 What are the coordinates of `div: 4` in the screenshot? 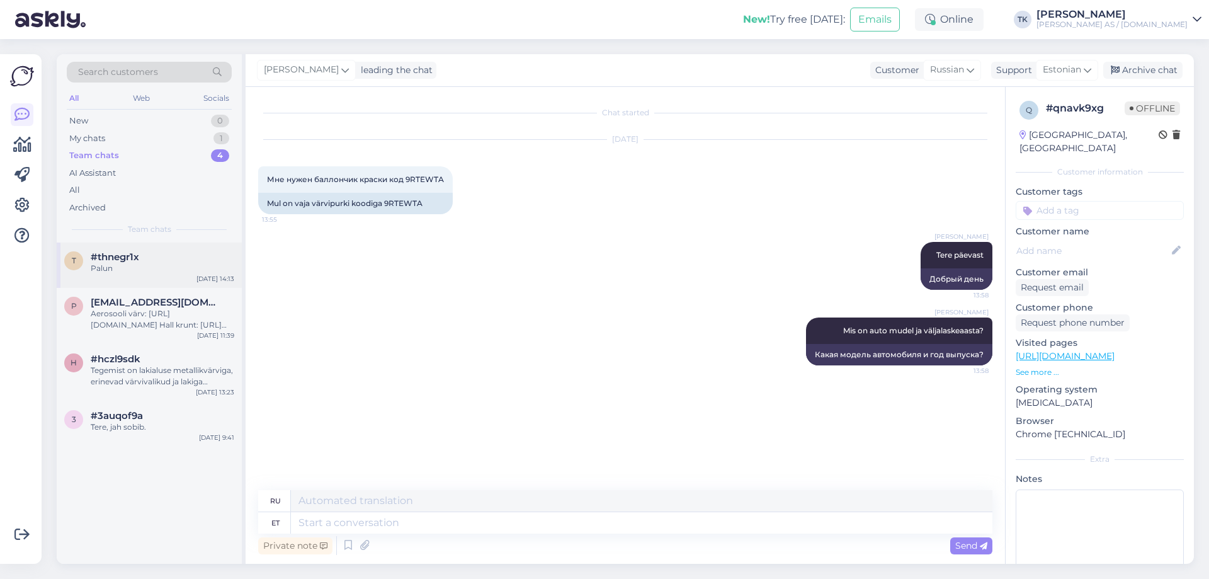 It's located at (220, 155).